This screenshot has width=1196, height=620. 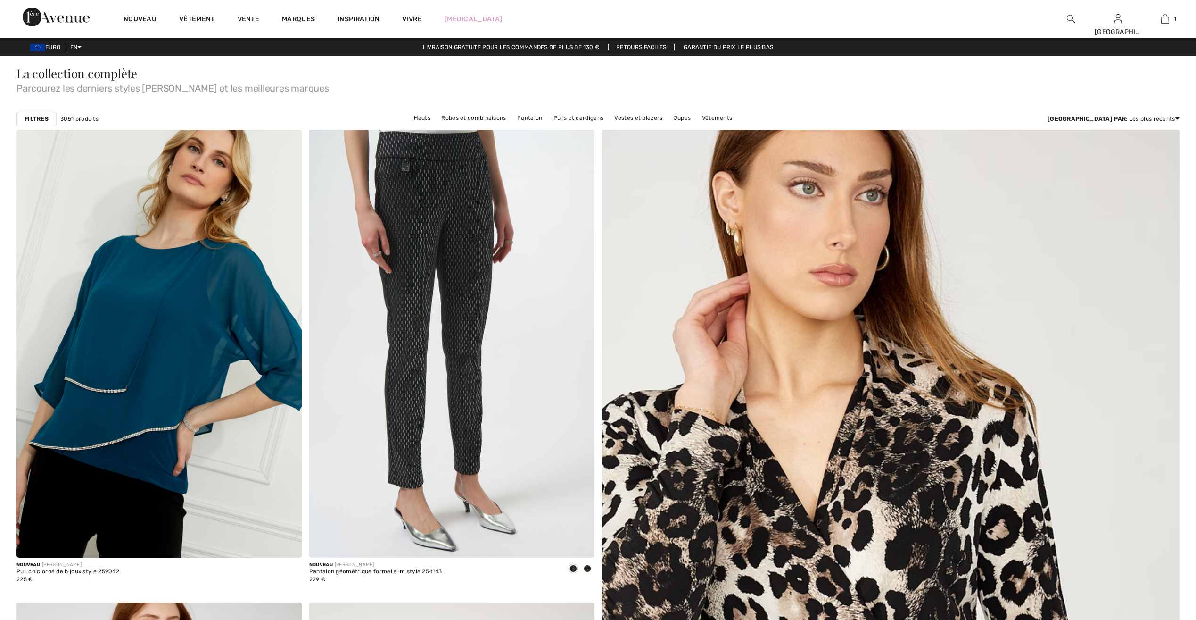 I want to click on span: La collection complète, so click(x=77, y=73).